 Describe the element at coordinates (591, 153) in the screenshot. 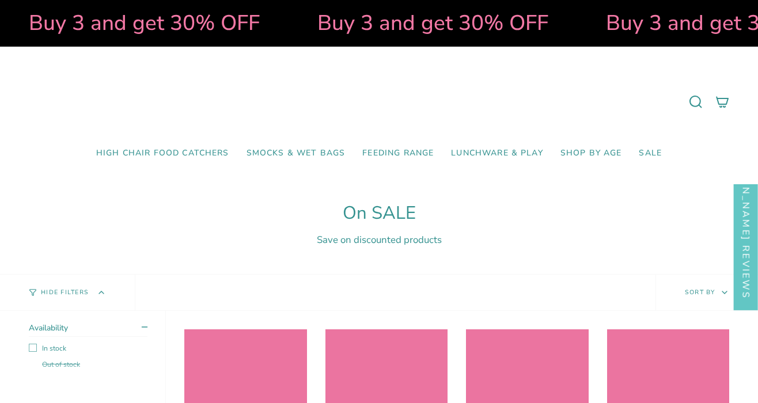

I see `div: Shop by Age` at that location.